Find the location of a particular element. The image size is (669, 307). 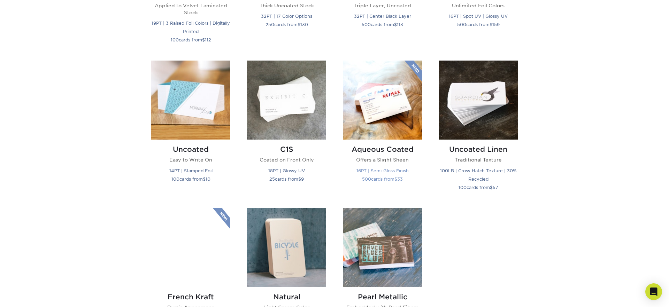

small: 14PT | Stamped Foil is located at coordinates (191, 171).